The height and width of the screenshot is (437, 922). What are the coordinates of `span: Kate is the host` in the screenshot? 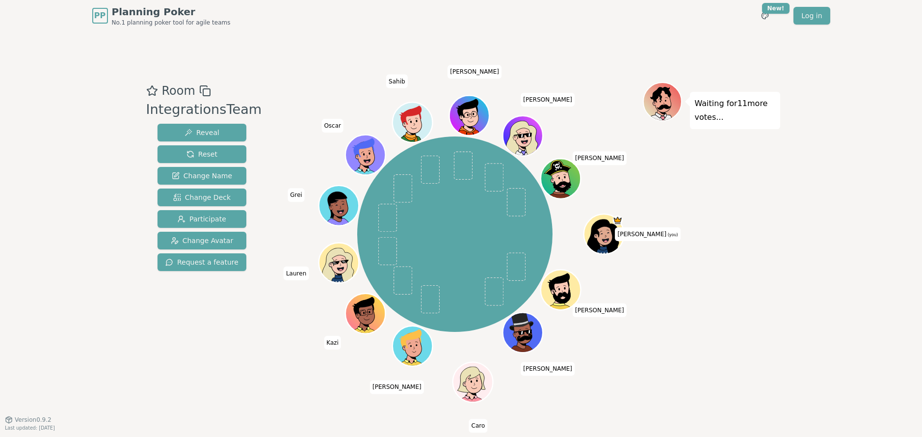 It's located at (617, 220).